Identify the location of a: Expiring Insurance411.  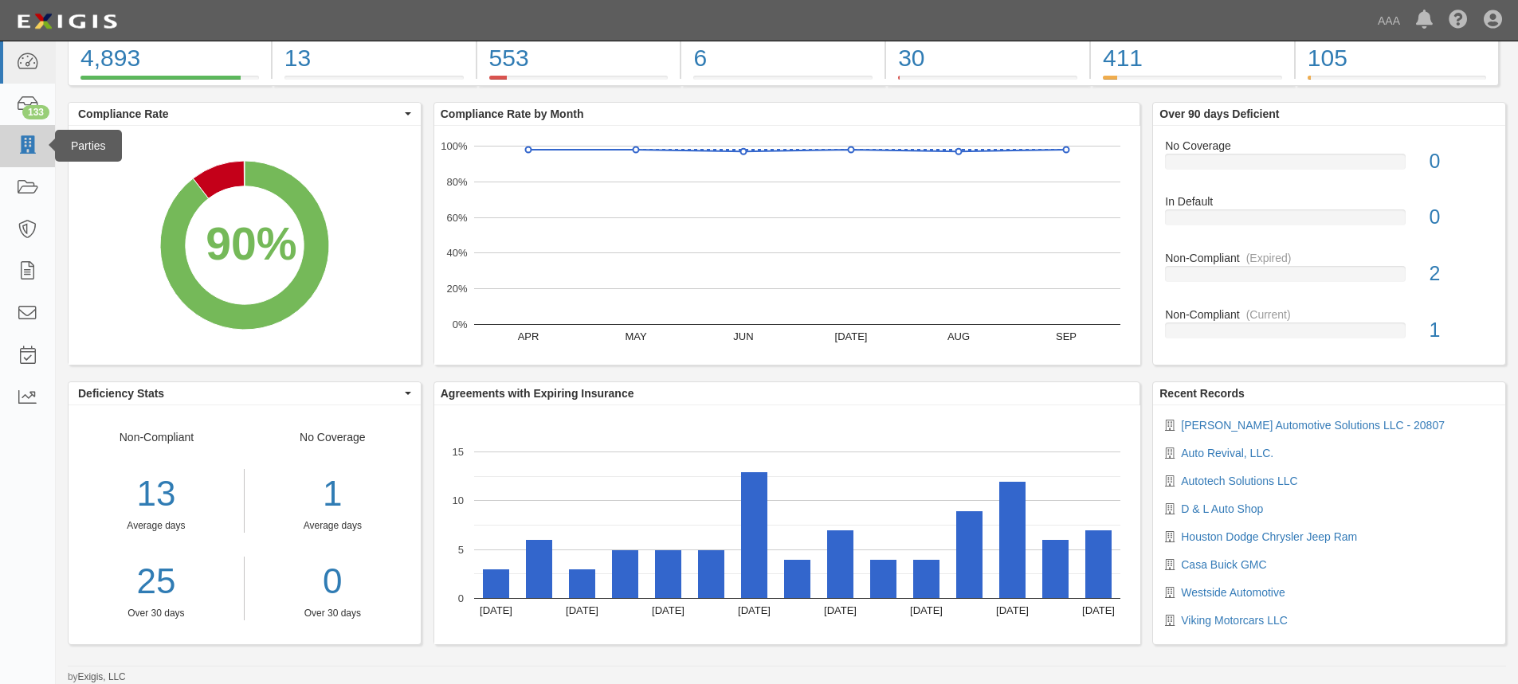
(1192, 82).